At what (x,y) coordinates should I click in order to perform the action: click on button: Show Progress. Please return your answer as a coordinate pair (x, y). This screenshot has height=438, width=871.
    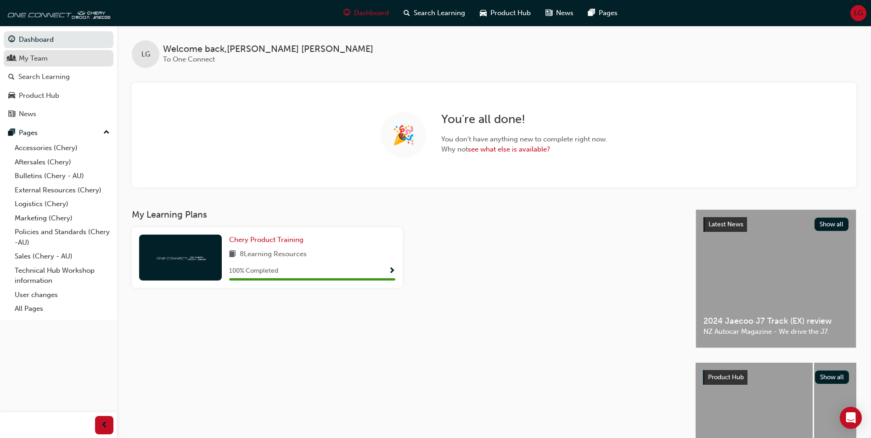
    Looking at the image, I should click on (392, 271).